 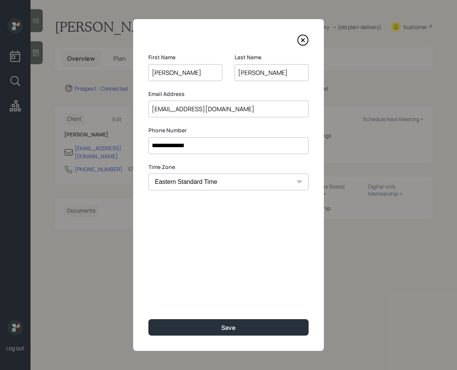 I want to click on div: Save, so click(x=229, y=327).